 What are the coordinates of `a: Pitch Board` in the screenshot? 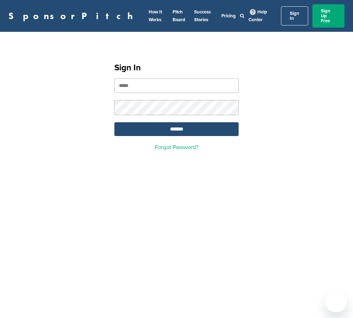 It's located at (179, 16).